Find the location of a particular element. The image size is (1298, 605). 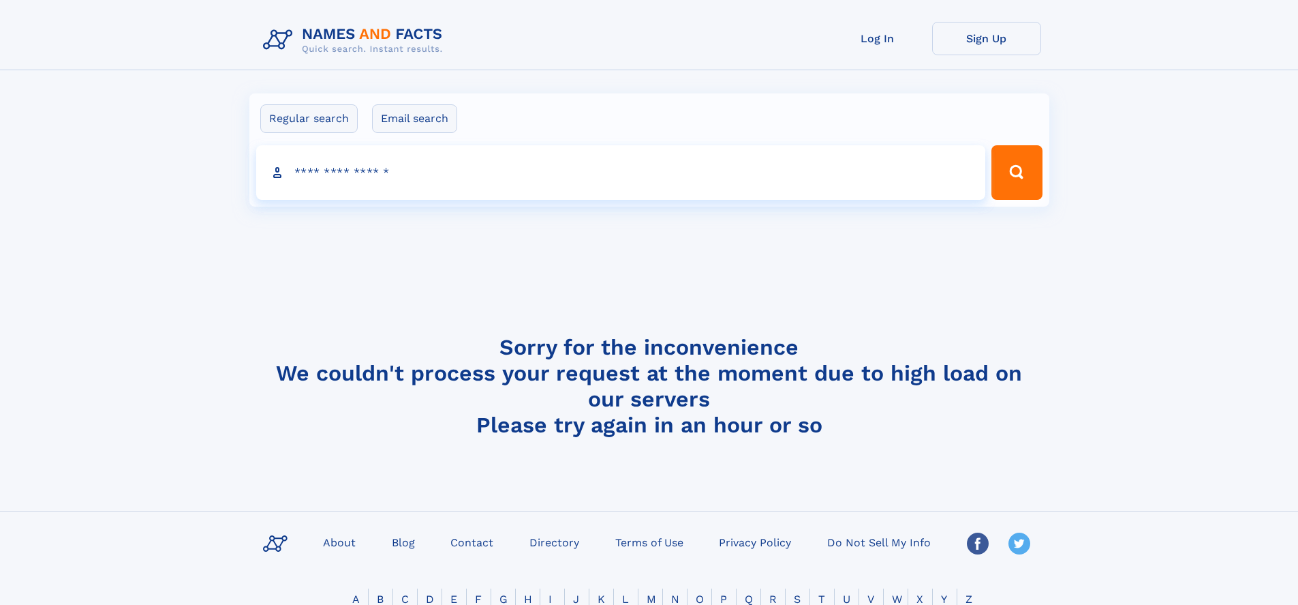

a: Log In is located at coordinates (878, 38).